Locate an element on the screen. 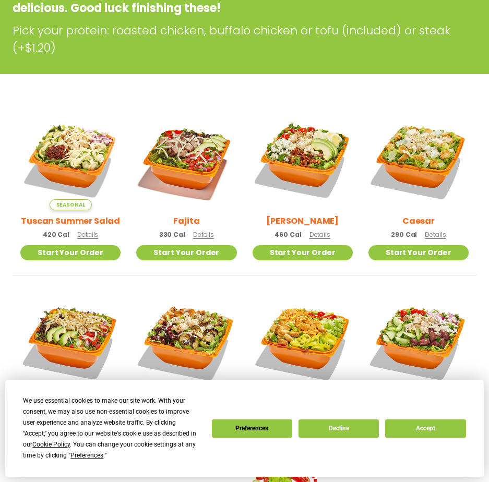 Image resolution: width=489 pixels, height=482 pixels. span: 420 Cal is located at coordinates (56, 235).